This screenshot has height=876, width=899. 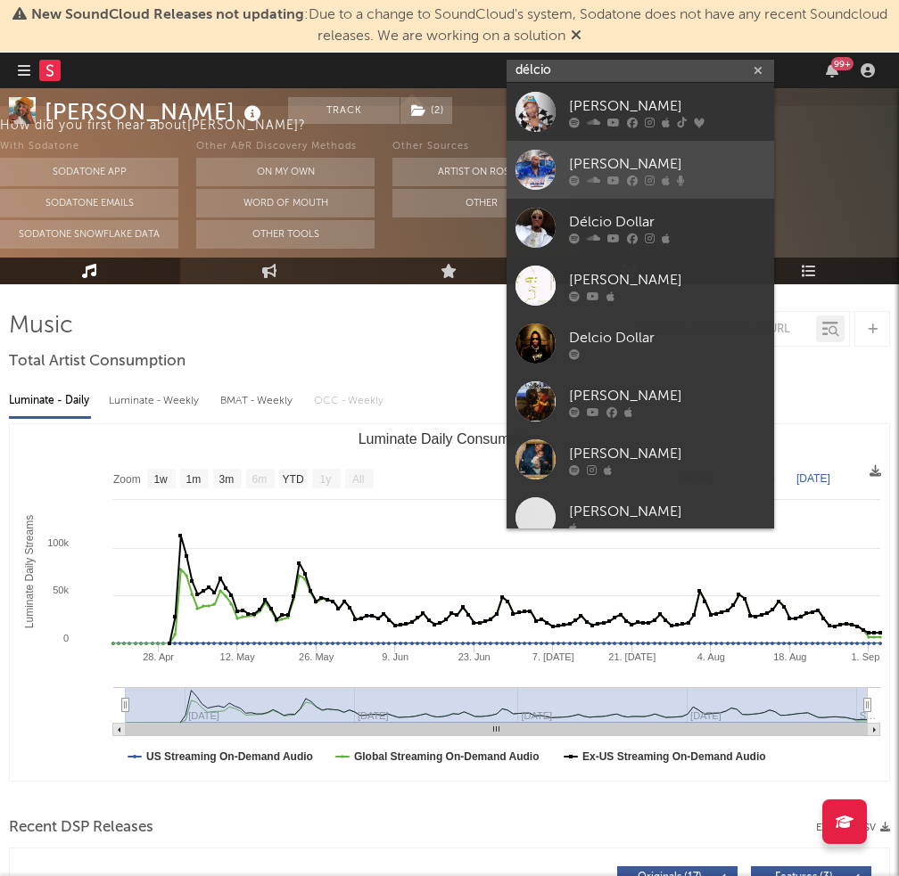 What do you see at coordinates (447, 757) in the screenshot?
I see `text: Global Streaming On-Demand Audio` at bounding box center [447, 757].